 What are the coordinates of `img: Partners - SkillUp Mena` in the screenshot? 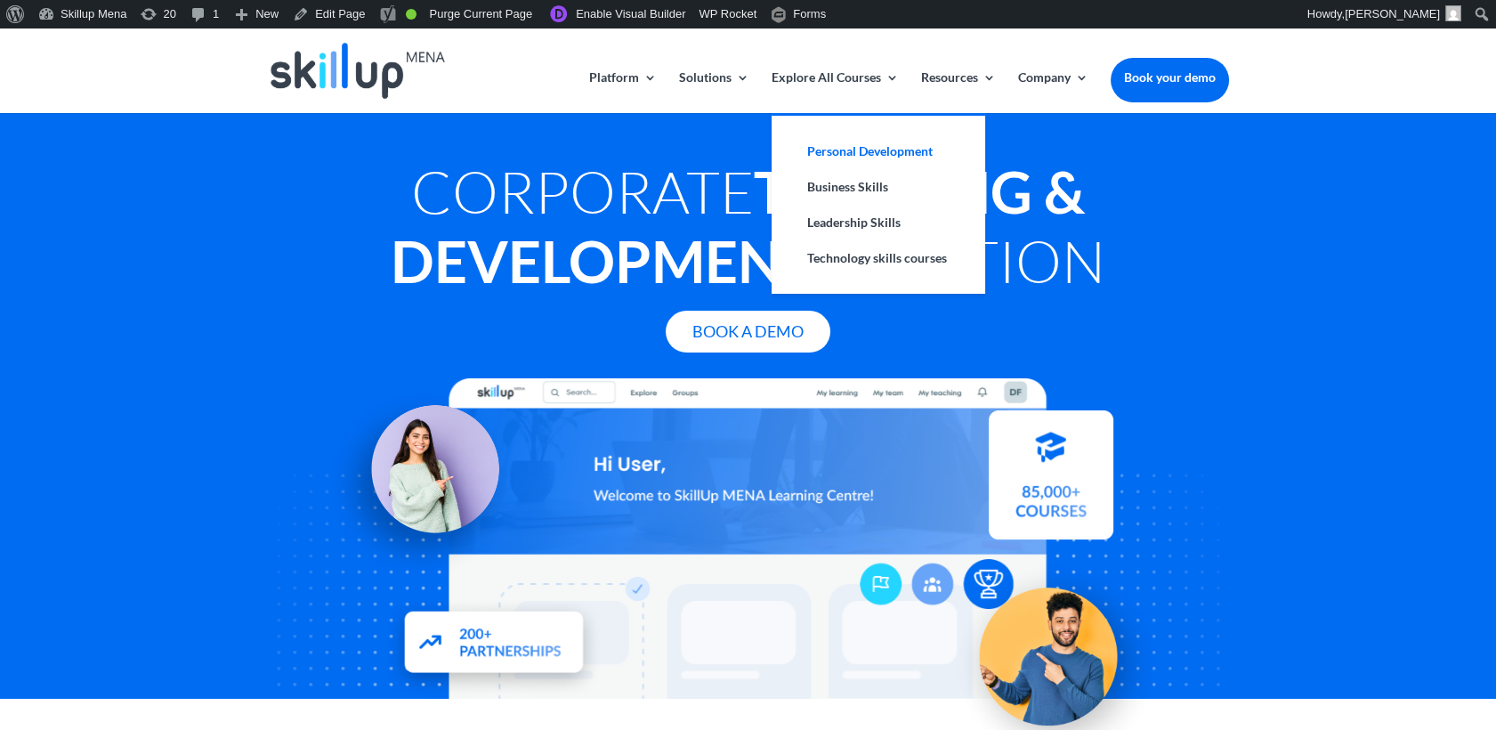 It's located at (493, 650).